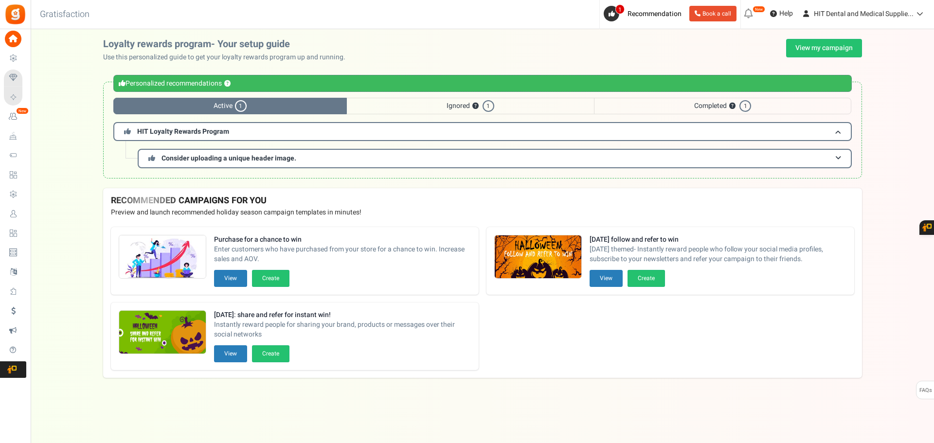  I want to click on a: New, so click(15, 117).